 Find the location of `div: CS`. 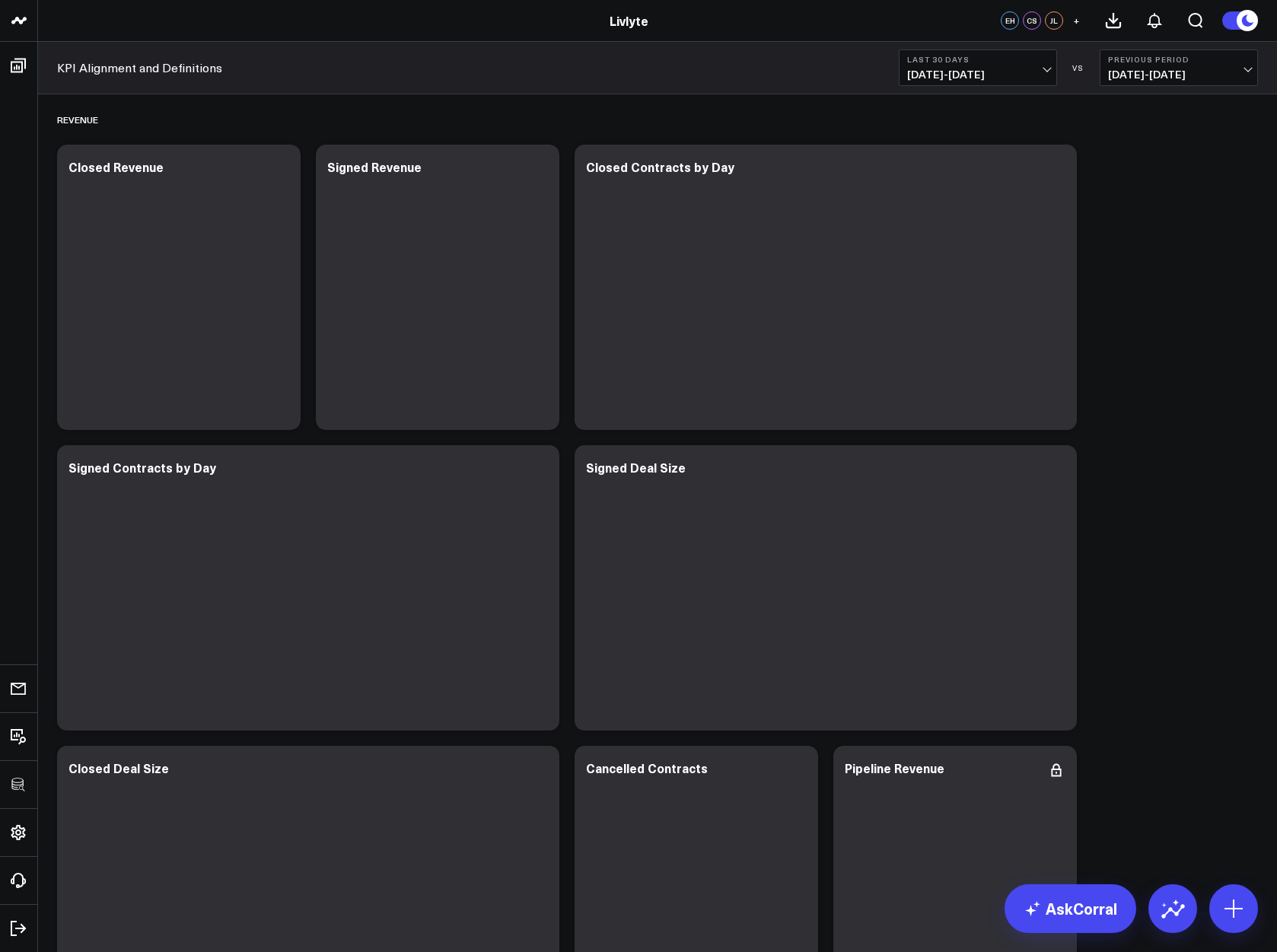

div: CS is located at coordinates (1032, 20).